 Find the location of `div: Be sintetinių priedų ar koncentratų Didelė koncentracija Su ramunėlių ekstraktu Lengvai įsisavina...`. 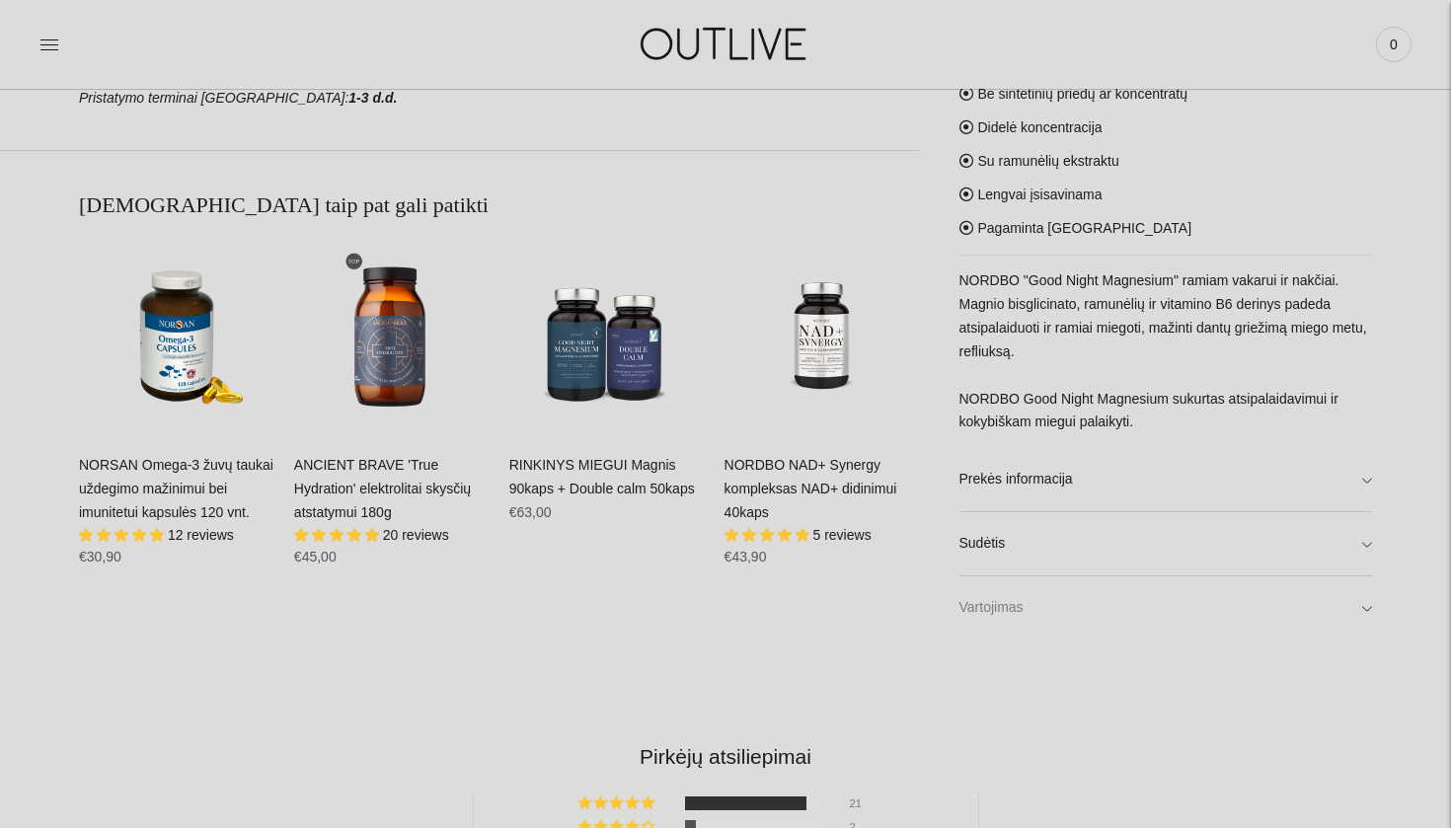

div: Be sintetinių priedų ar koncentratų Didelė koncentracija Su ramunėlių ekstraktu Lengvai įsisavina... is located at coordinates (1166, 352).